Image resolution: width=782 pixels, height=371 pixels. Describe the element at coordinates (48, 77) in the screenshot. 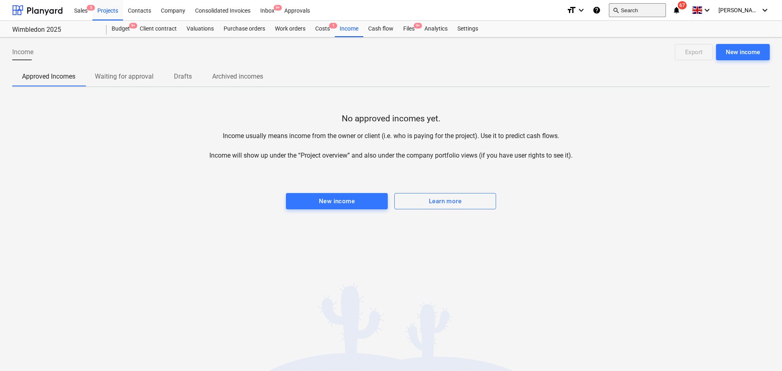

I see `p: Approved Incomes` at that location.